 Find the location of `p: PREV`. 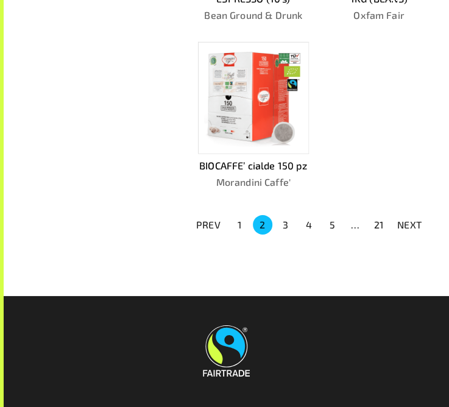

p: PREV is located at coordinates (208, 225).